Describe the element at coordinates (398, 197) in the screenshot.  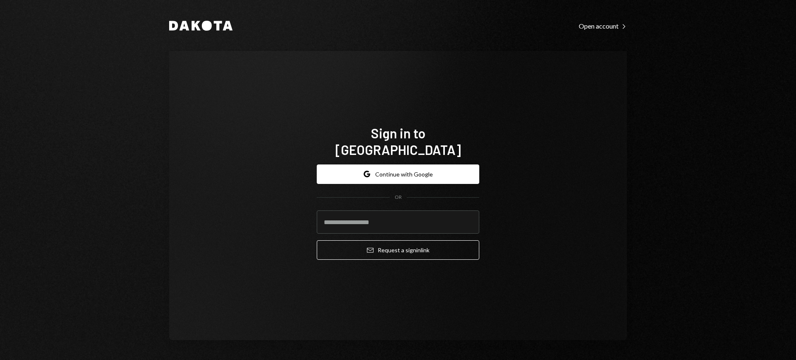
I see `div: OR` at that location.